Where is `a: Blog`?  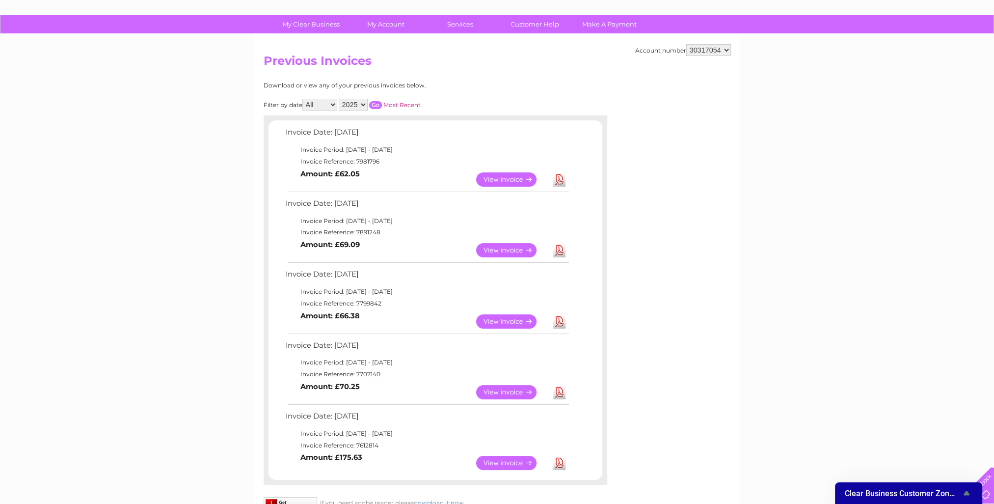
a: Blog is located at coordinates (915, 45).